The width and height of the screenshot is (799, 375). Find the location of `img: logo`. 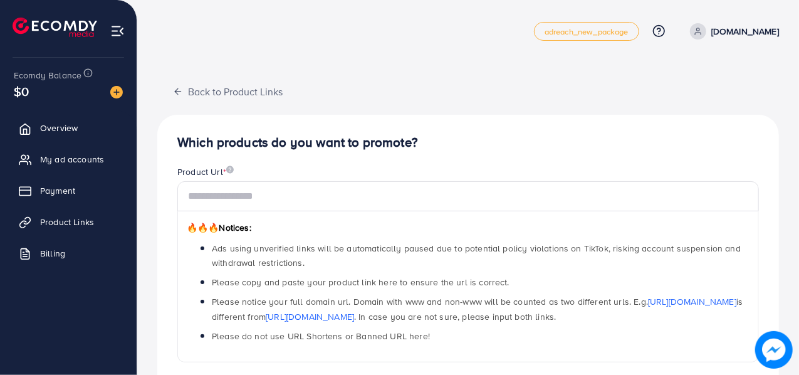

img: logo is located at coordinates (55, 27).